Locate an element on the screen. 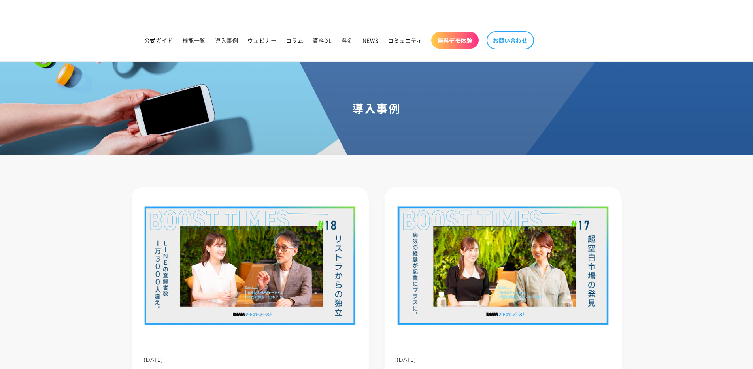  span: 機能一覧 is located at coordinates (194, 40).